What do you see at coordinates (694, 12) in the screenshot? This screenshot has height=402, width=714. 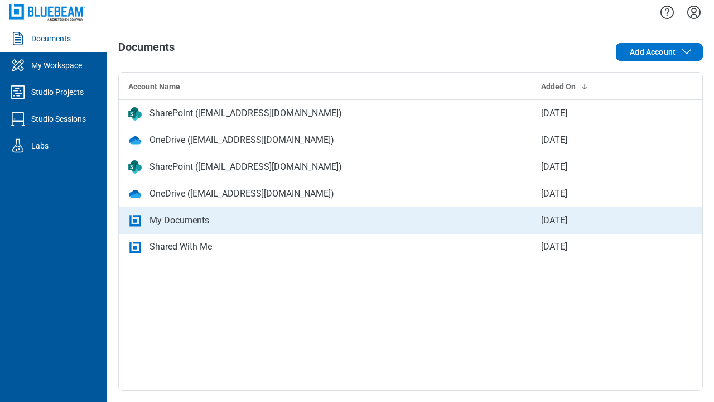 I see `button: Settings` at bounding box center [694, 12].